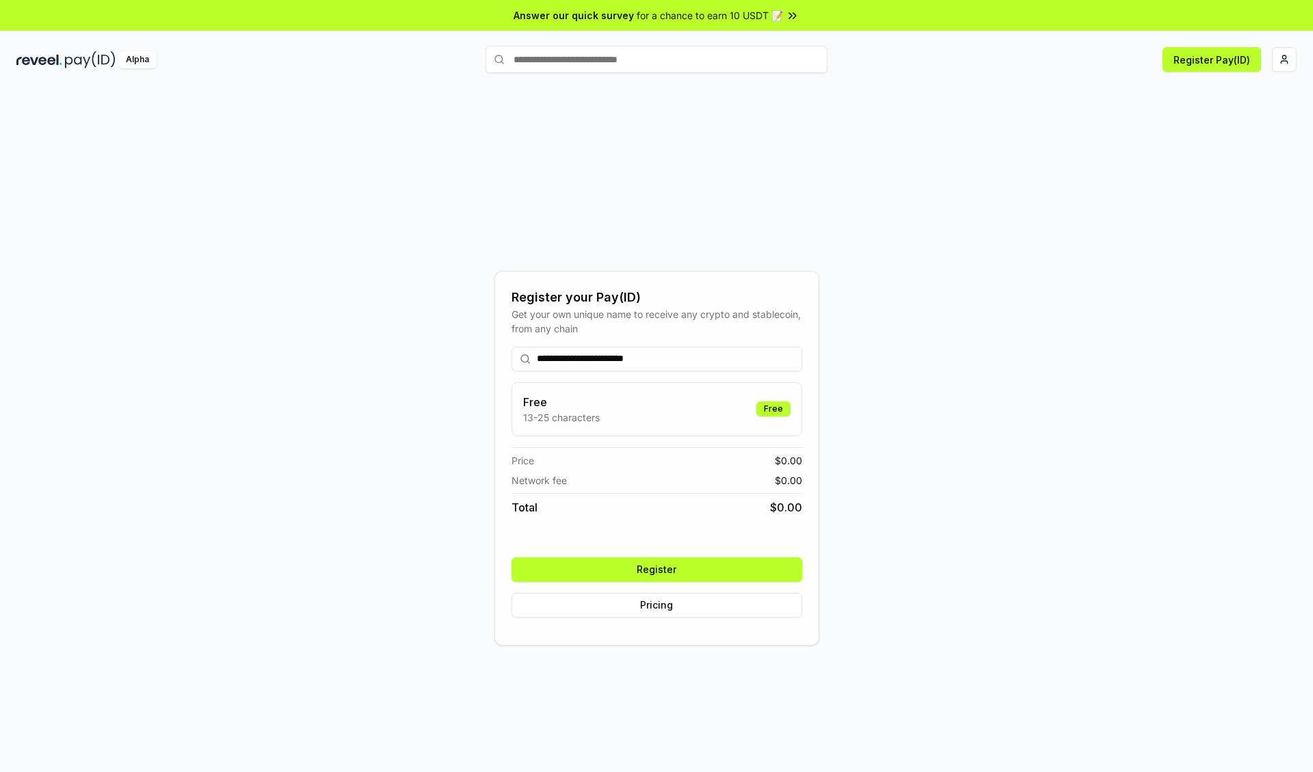  Describe the element at coordinates (525, 508) in the screenshot. I see `span: Total` at that location.